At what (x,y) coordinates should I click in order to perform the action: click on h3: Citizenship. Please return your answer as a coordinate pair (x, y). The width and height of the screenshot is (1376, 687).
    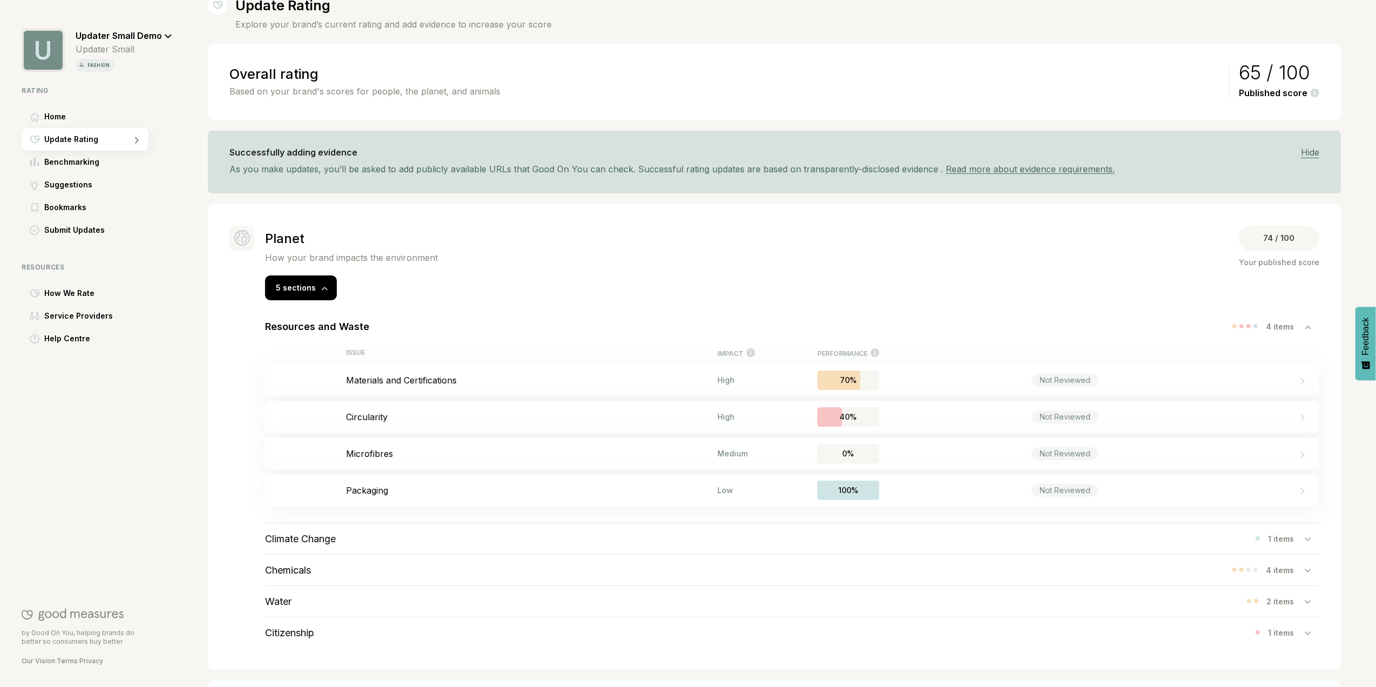
    Looking at the image, I should click on (289, 632).